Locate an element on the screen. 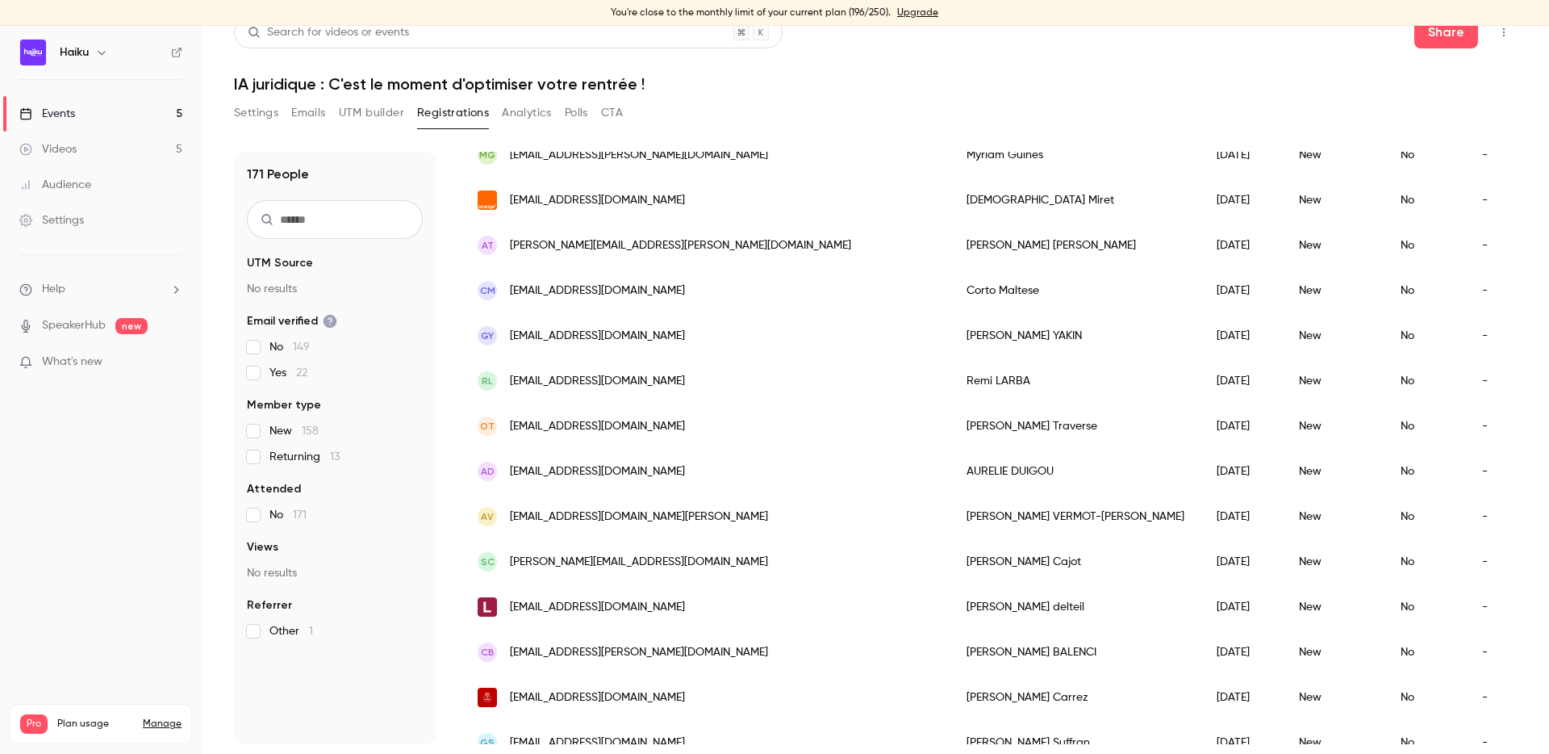 The image size is (1549, 754). button: Settings is located at coordinates (256, 113).